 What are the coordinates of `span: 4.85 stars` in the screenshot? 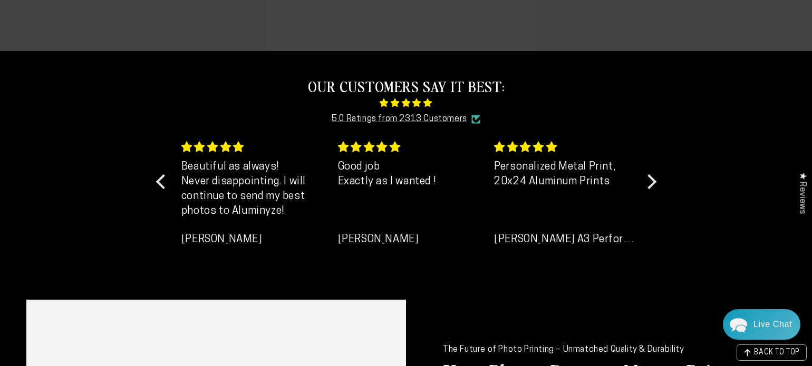 It's located at (406, 103).